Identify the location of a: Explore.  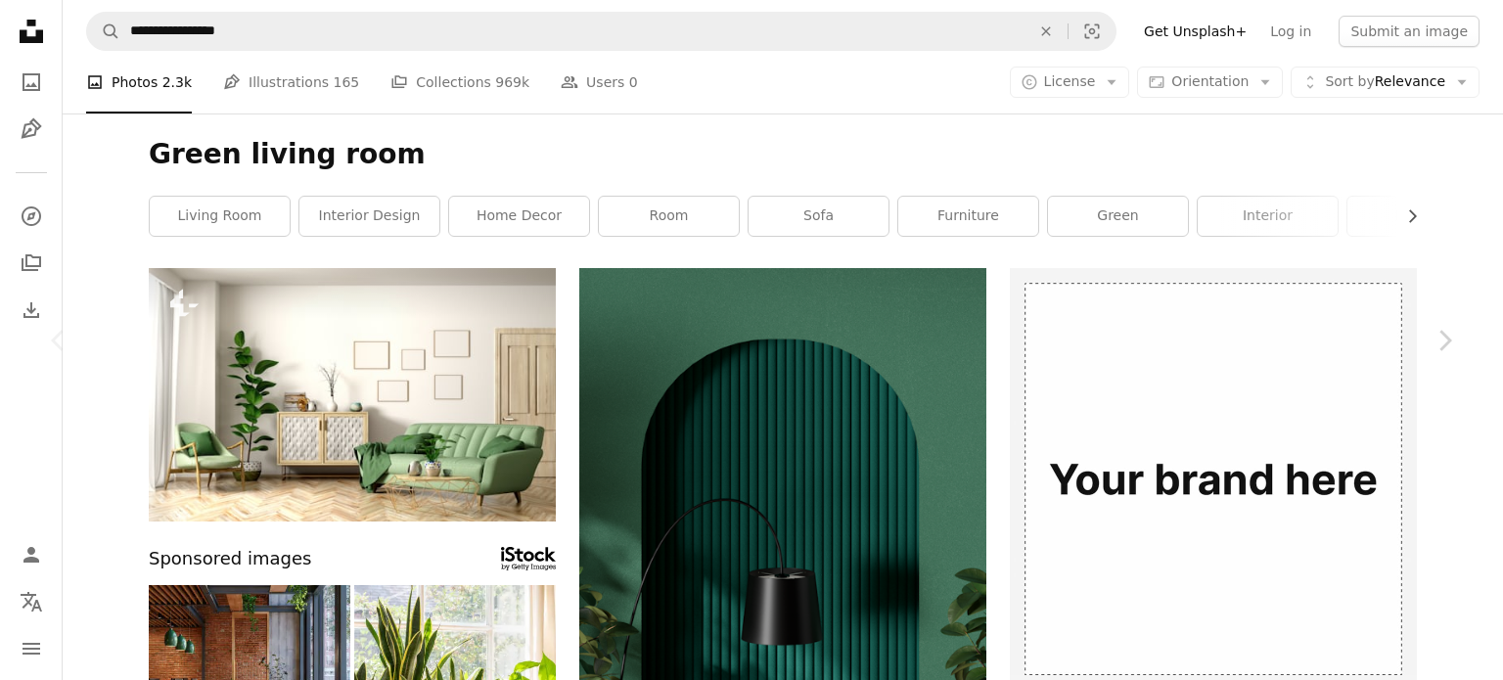
(31, 216).